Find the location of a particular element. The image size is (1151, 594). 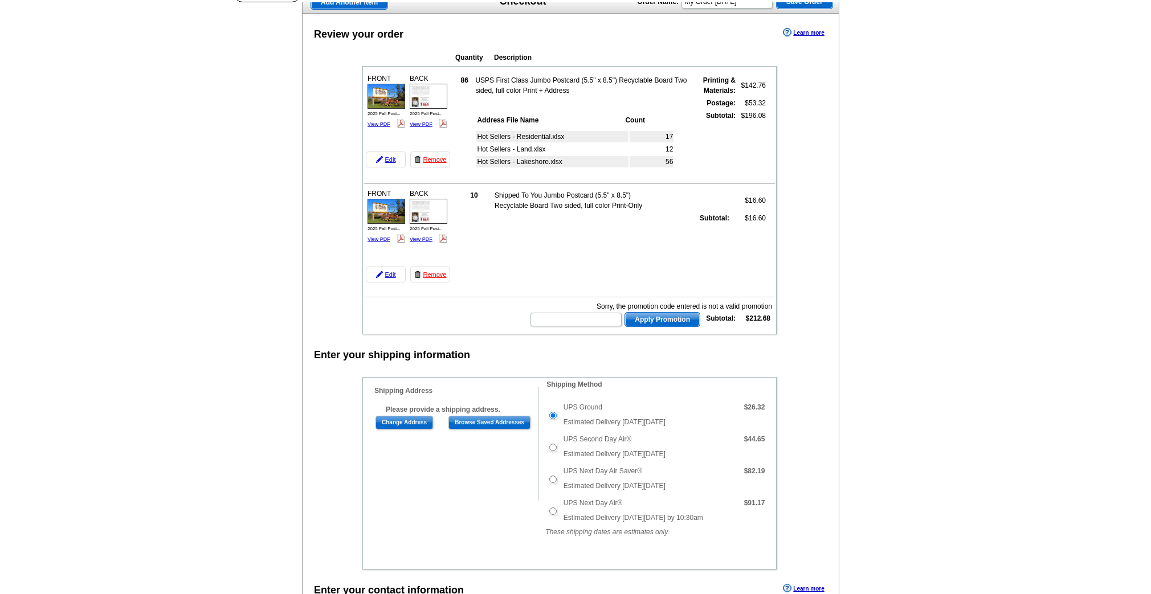

div: Review your order is located at coordinates (358, 34).